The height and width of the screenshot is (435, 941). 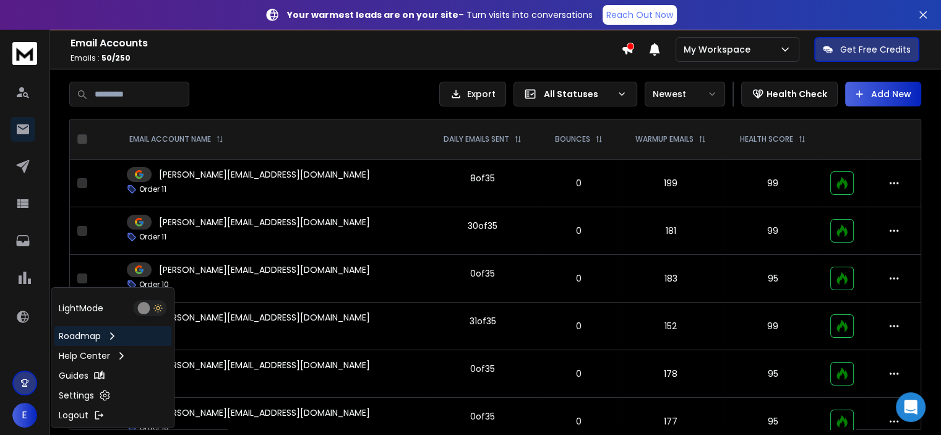 What do you see at coordinates (572, 139) in the screenshot?
I see `p: BOUNCES` at bounding box center [572, 139].